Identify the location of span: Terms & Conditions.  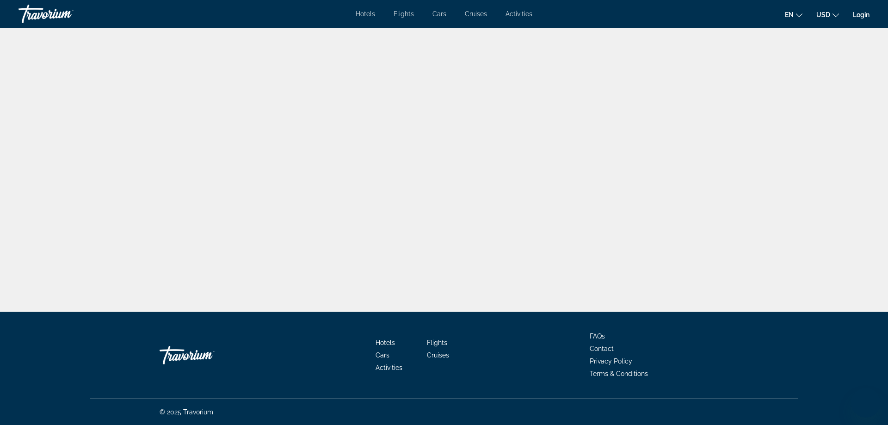
(619, 374).